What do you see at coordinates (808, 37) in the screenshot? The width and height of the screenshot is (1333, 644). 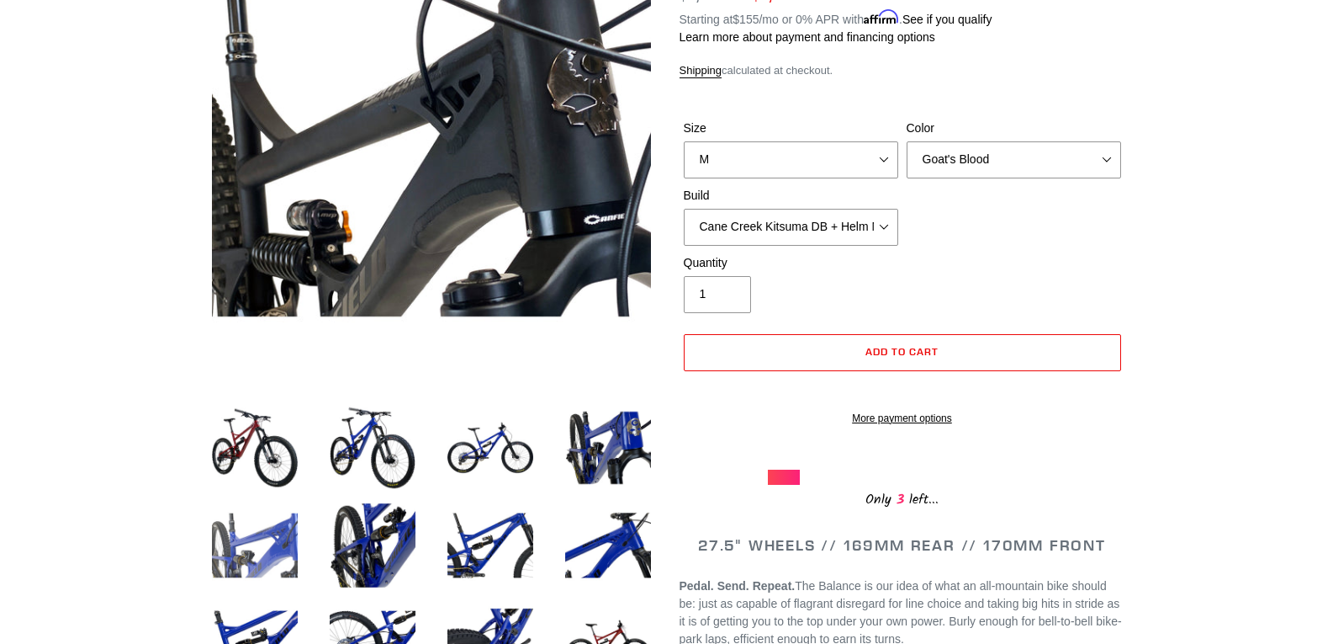 I see `a: Learn more about payment and financing options` at bounding box center [808, 37].